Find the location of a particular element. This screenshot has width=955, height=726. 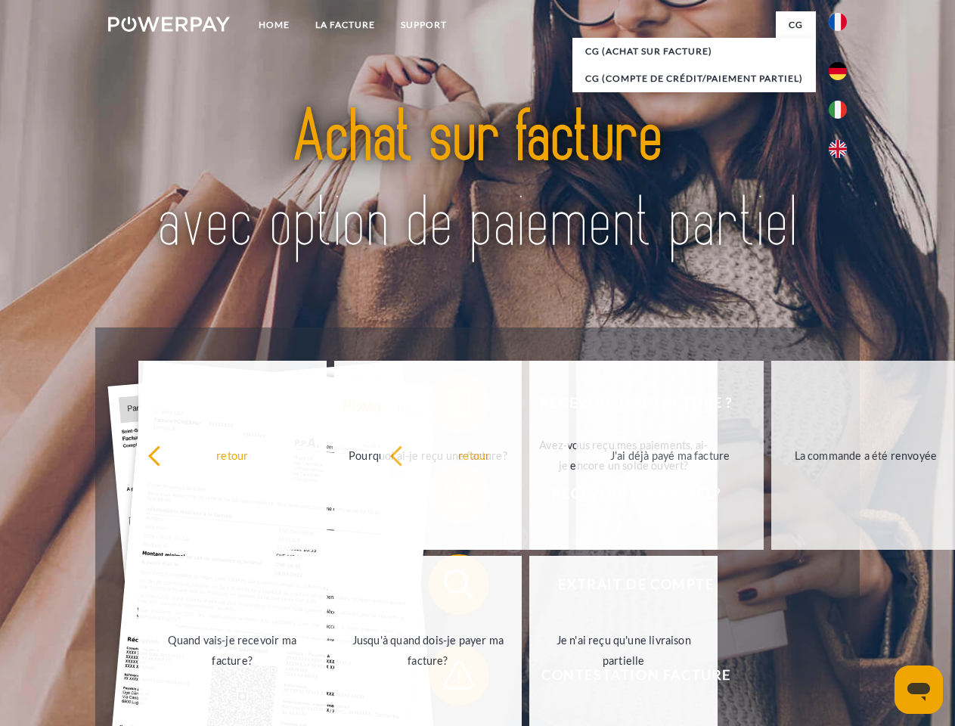

a: Support is located at coordinates (424, 25).